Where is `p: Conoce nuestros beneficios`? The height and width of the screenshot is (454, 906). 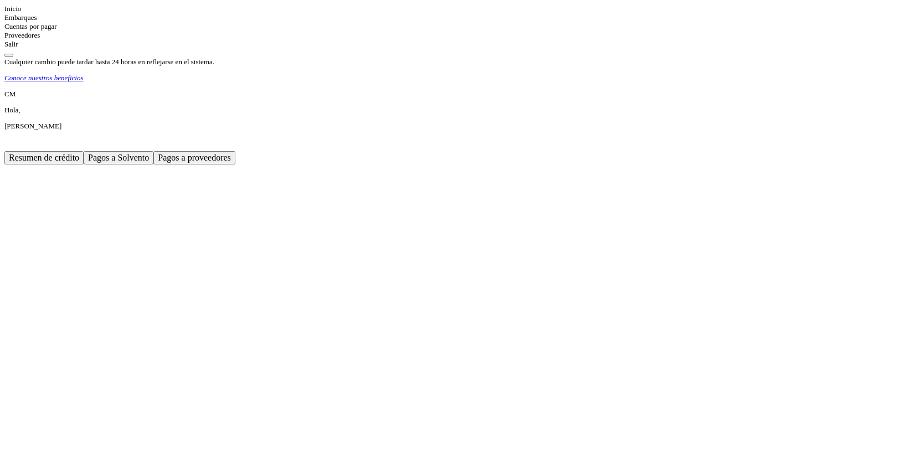 p: Conoce nuestros beneficios is located at coordinates (44, 78).